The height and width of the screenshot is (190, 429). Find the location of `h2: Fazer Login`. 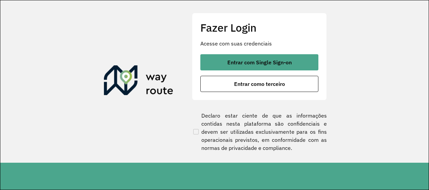

h2: Fazer Login is located at coordinates (259, 28).